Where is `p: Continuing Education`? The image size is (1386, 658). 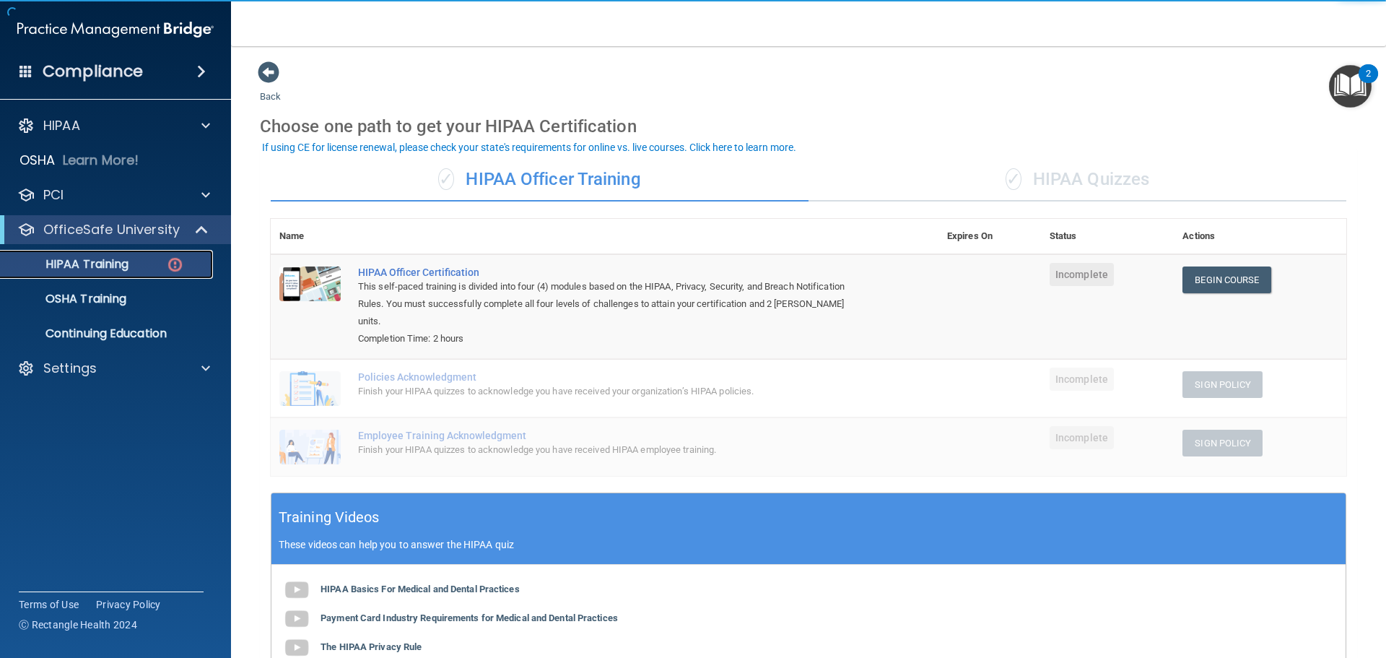
p: Continuing Education is located at coordinates (108, 334).